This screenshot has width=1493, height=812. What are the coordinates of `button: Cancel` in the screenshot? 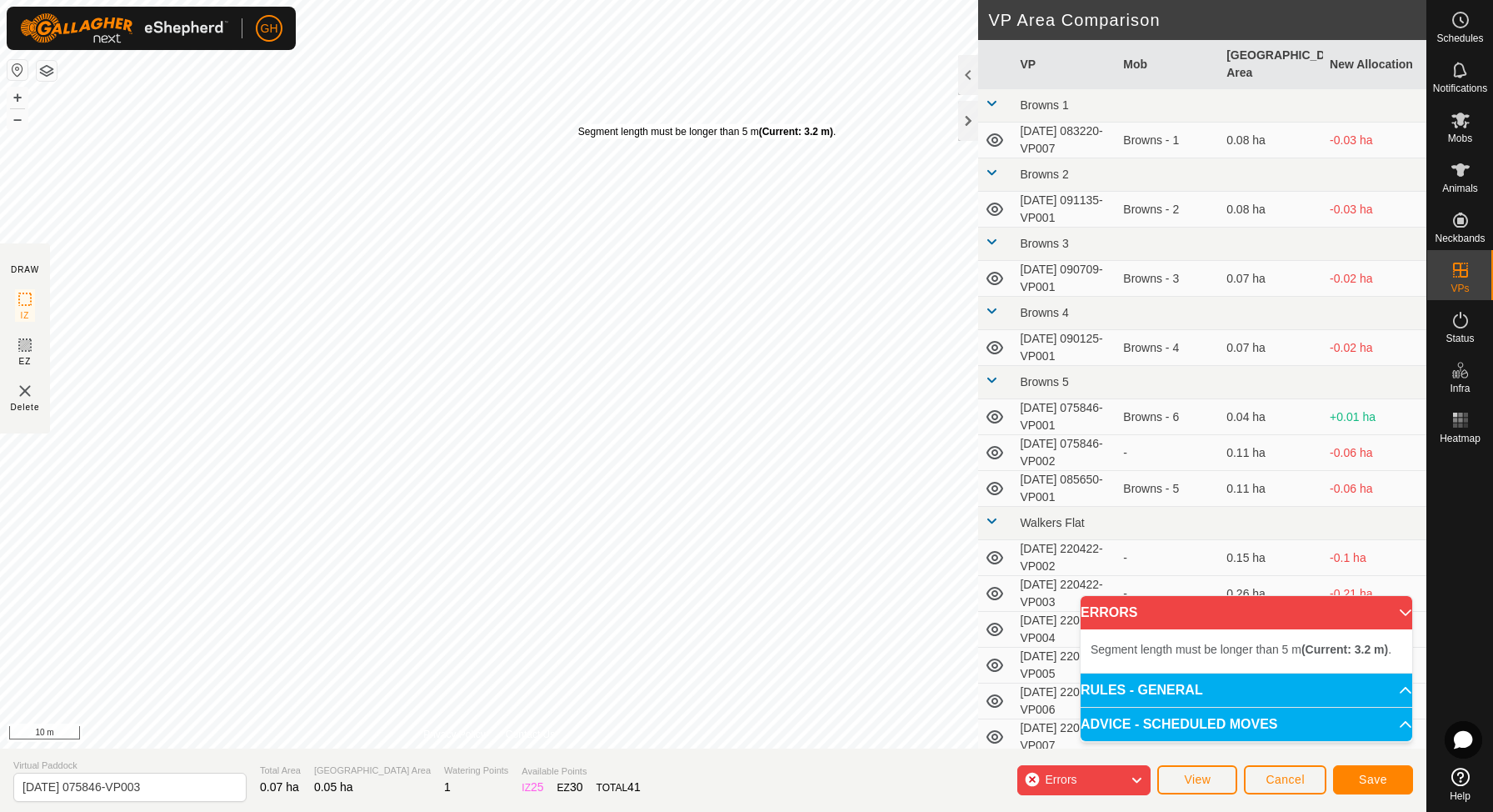 It's located at (1285, 779).